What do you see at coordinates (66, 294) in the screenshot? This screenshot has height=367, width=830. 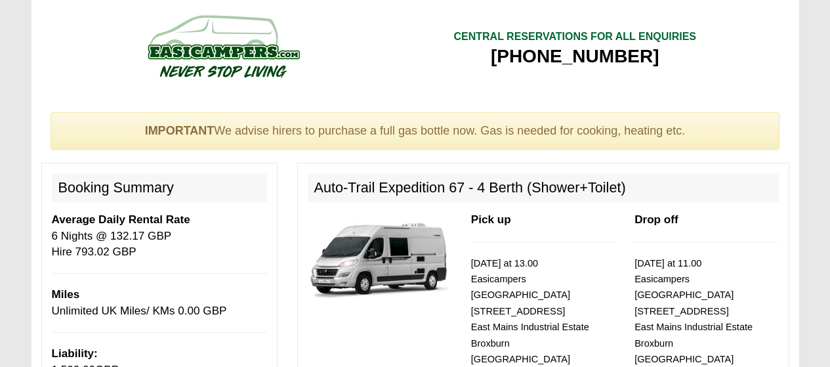 I see `b: Miles` at bounding box center [66, 294].